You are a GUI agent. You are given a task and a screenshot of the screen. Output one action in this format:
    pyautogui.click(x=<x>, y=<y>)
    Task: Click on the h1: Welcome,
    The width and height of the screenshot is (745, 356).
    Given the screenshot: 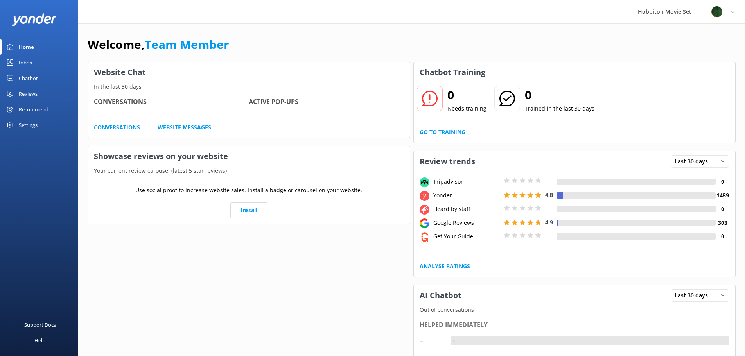 What is the action you would take?
    pyautogui.click(x=158, y=45)
    